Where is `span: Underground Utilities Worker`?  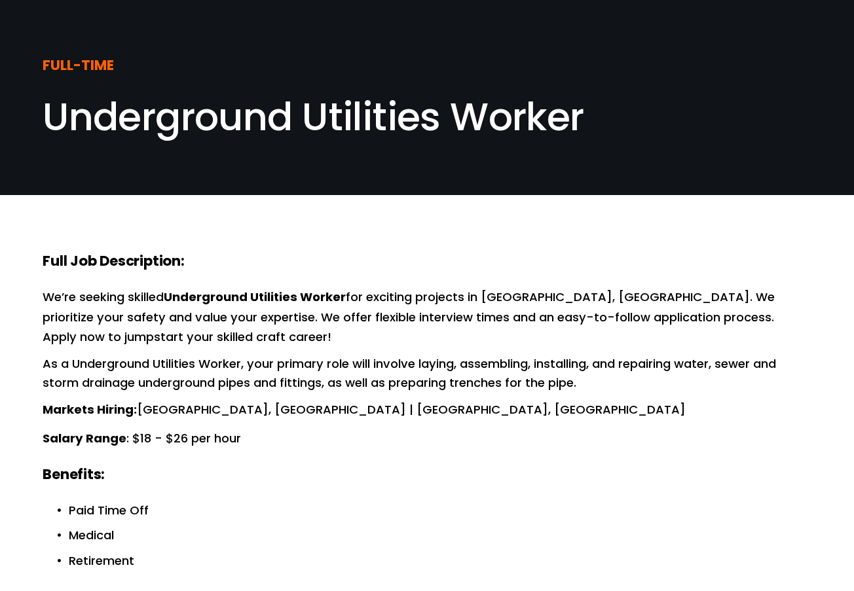
span: Underground Utilities Worker is located at coordinates (313, 117).